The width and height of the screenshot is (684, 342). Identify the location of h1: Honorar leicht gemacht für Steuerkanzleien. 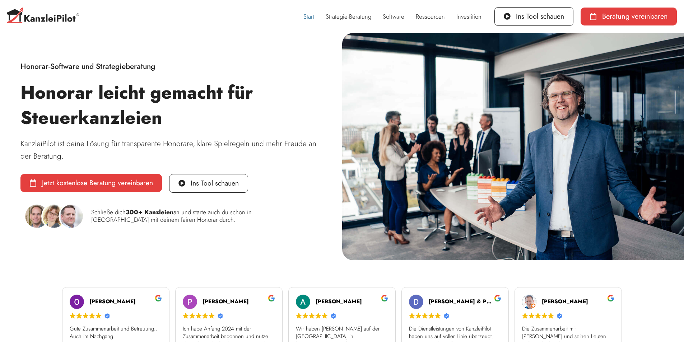
(171, 105).